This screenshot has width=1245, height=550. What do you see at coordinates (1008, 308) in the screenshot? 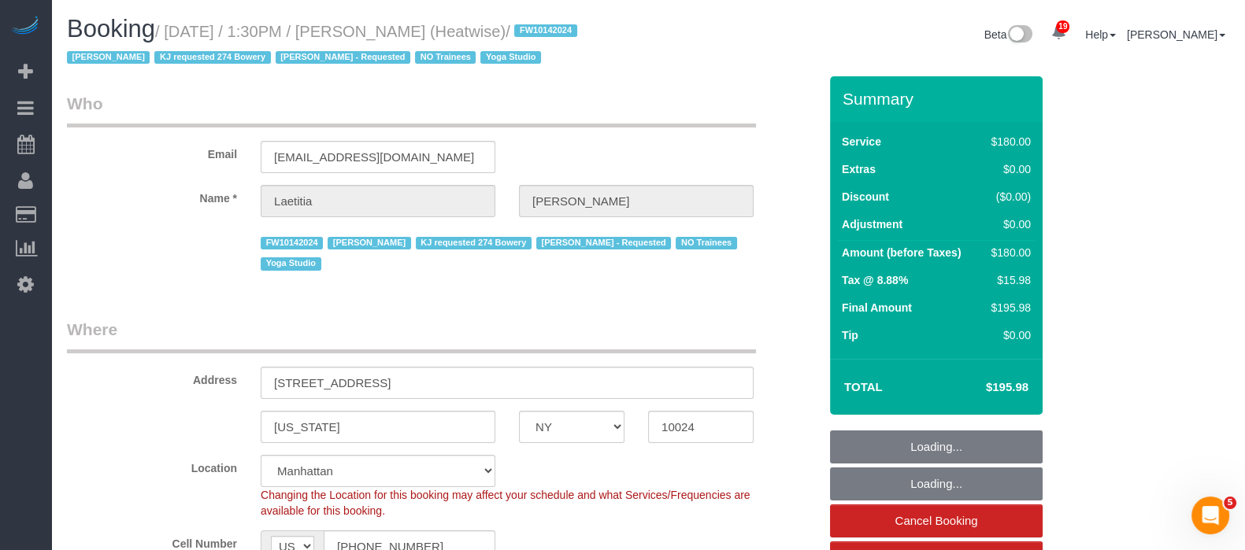
I see `div: $195.98` at bounding box center [1008, 308].